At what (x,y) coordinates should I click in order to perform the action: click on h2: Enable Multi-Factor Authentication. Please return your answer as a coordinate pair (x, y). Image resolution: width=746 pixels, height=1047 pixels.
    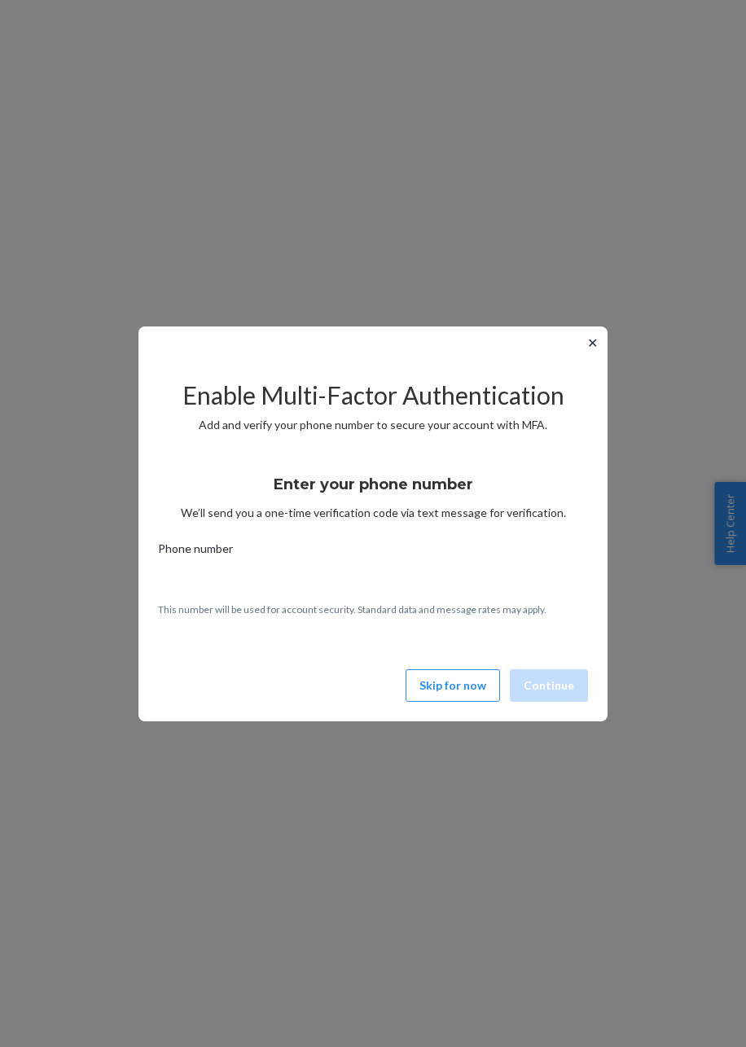
    Looking at the image, I should click on (373, 395).